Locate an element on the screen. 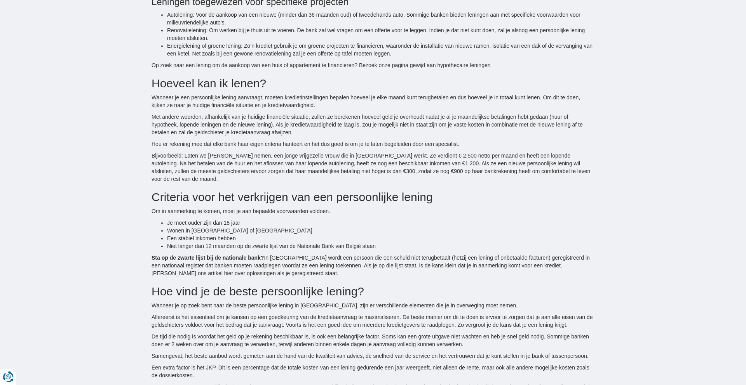  p: Met andere woorden, afhankelijk van je huidige financiële situatie, zullen ze berekenen hoeveel g... is located at coordinates (373, 125).